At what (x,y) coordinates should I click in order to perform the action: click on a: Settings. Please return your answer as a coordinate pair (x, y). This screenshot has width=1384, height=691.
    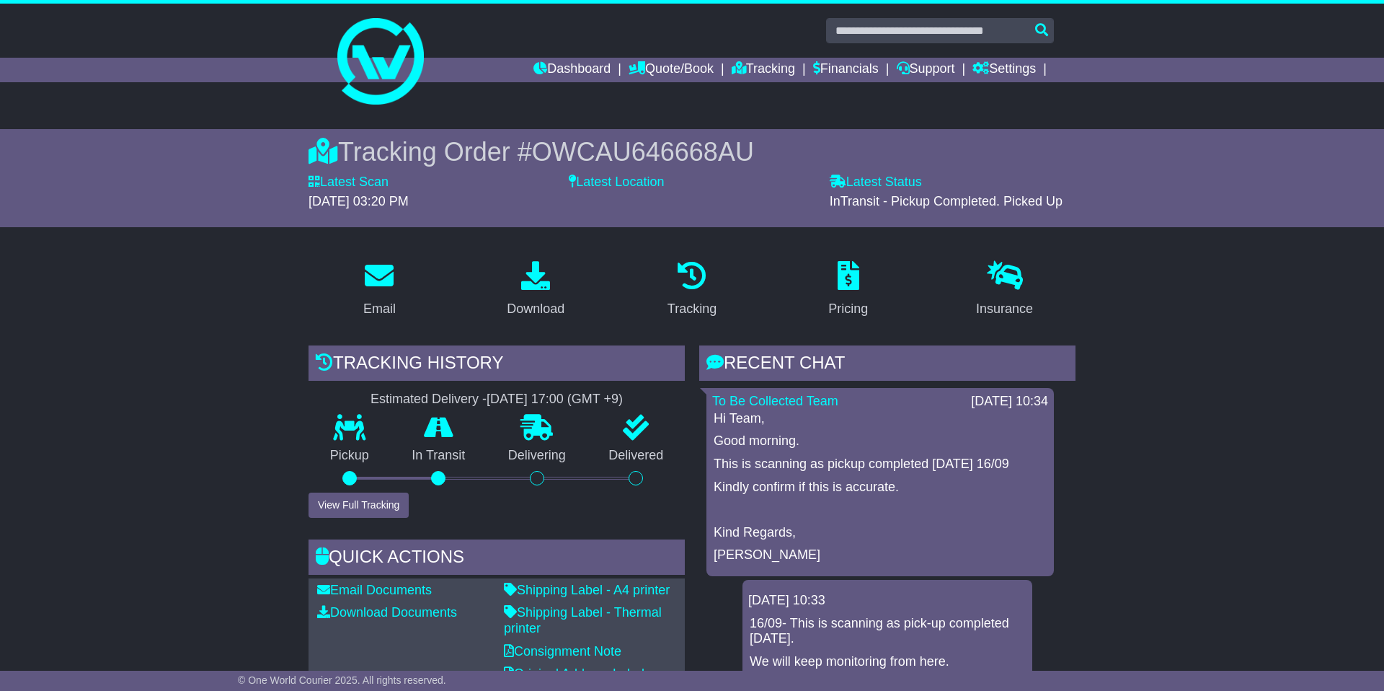
    Looking at the image, I should click on (1004, 70).